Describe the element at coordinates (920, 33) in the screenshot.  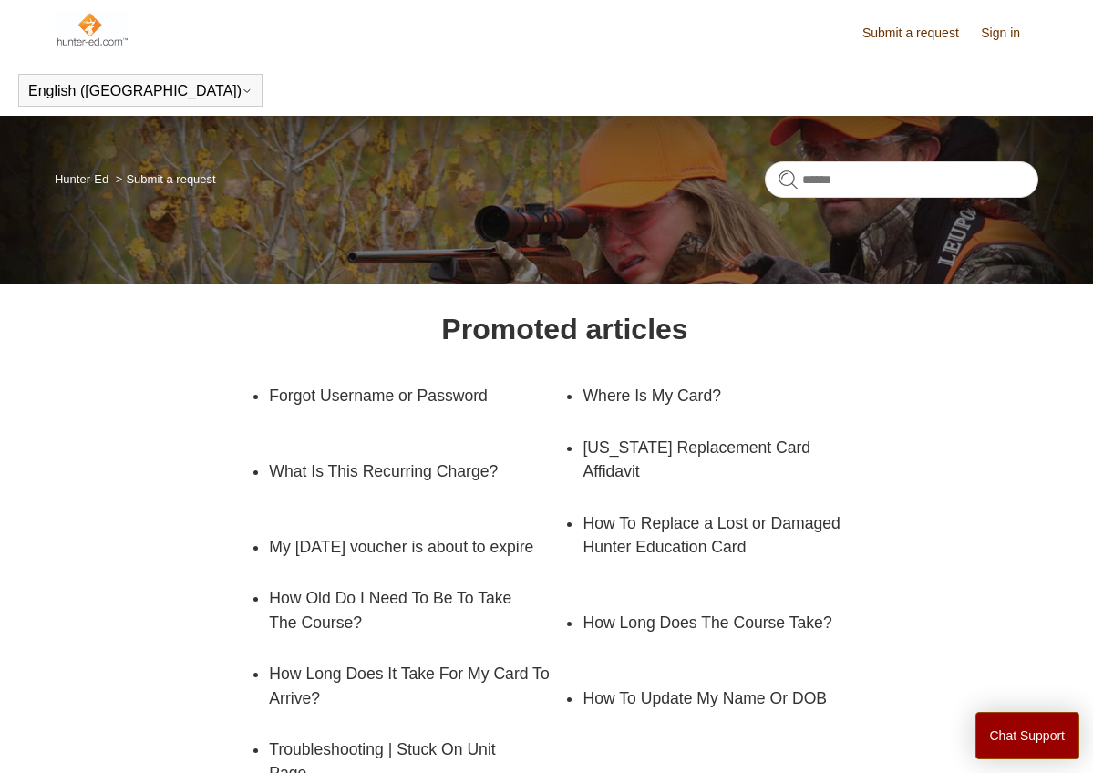
I see `a: Submit a request` at that location.